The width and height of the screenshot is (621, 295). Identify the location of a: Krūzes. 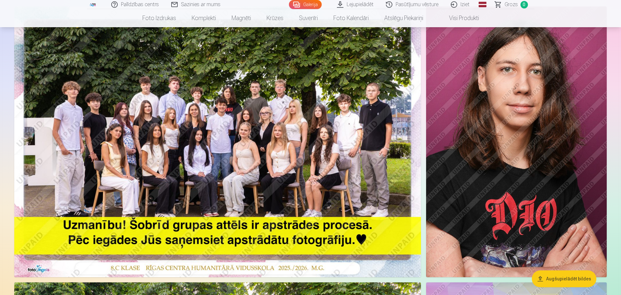
(275, 18).